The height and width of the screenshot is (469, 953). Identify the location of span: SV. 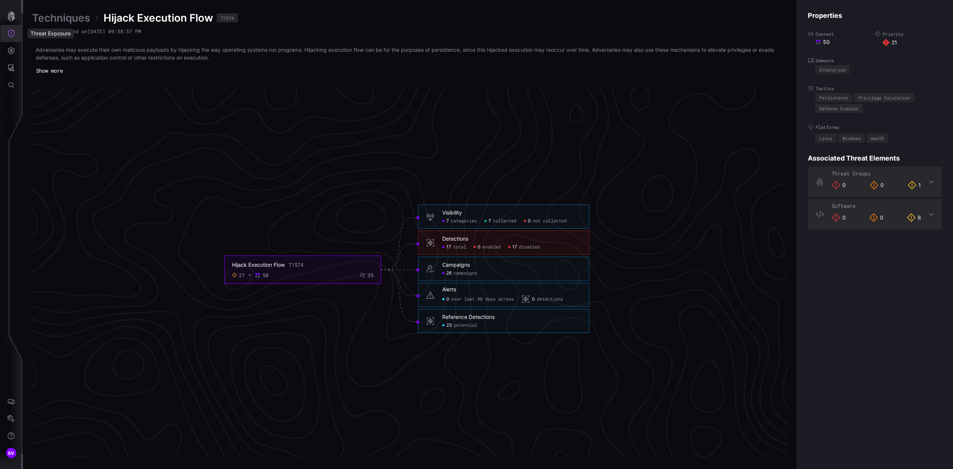
(11, 453).